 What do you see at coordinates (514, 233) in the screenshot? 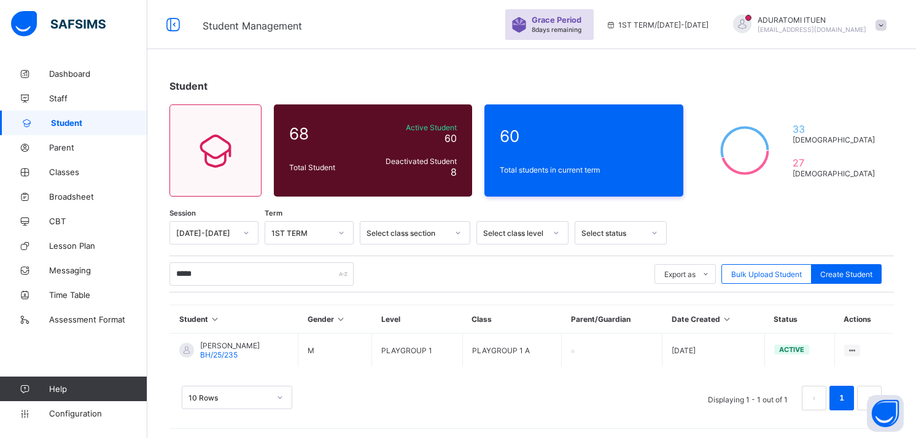
I see `div: Select class level` at bounding box center [514, 233].